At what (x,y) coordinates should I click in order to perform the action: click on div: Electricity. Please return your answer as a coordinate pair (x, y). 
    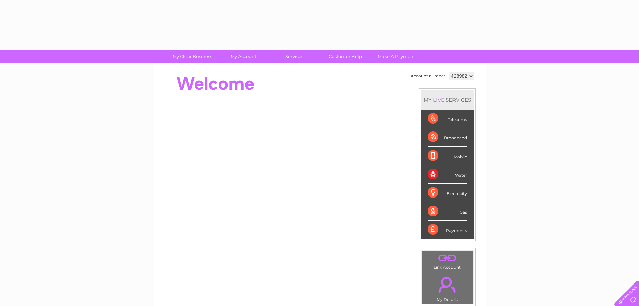
    Looking at the image, I should click on (447, 193).